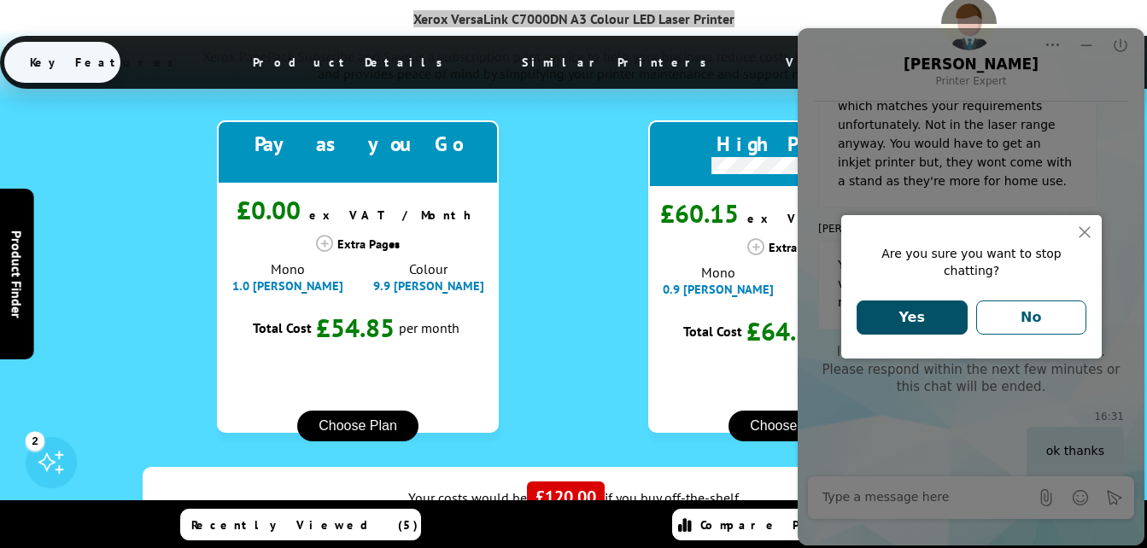 The height and width of the screenshot is (548, 1147). What do you see at coordinates (574, 497) in the screenshot?
I see `div: Your costs would be if you buy off-the-shelf` at bounding box center [574, 497].